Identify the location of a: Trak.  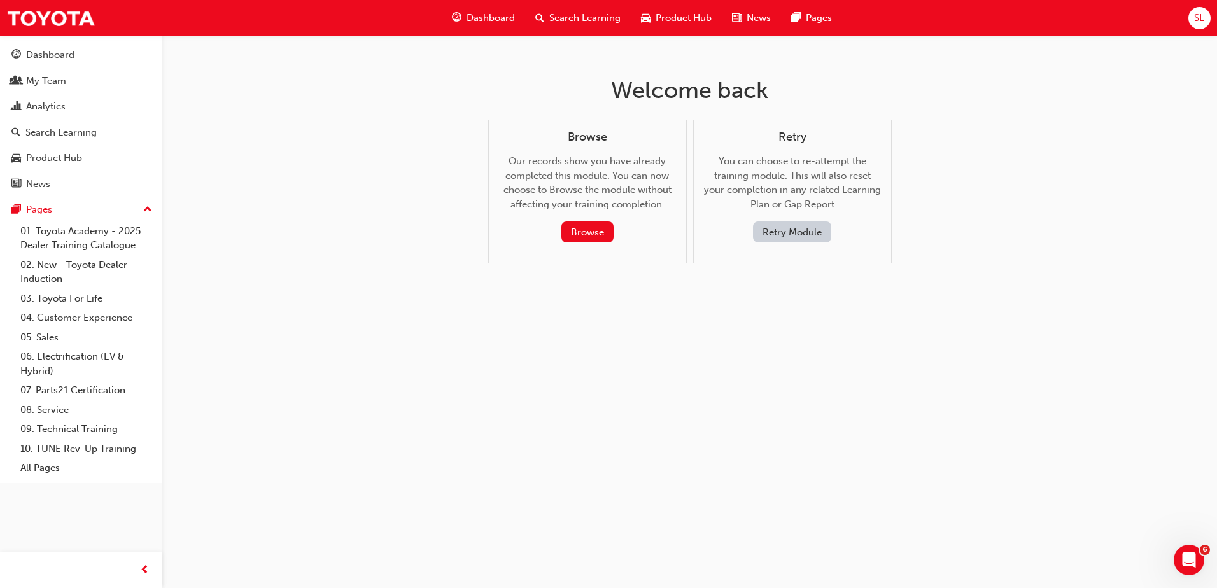
(51, 18).